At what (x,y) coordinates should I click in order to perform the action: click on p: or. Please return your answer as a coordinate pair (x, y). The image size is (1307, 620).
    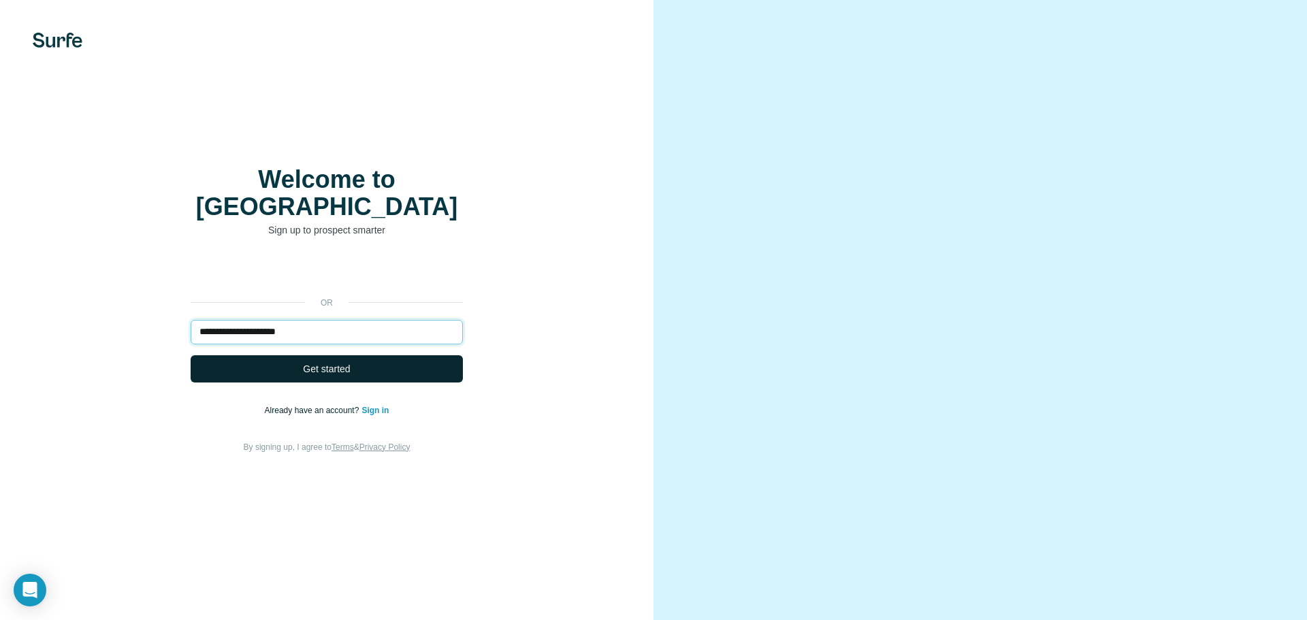
    Looking at the image, I should click on (327, 303).